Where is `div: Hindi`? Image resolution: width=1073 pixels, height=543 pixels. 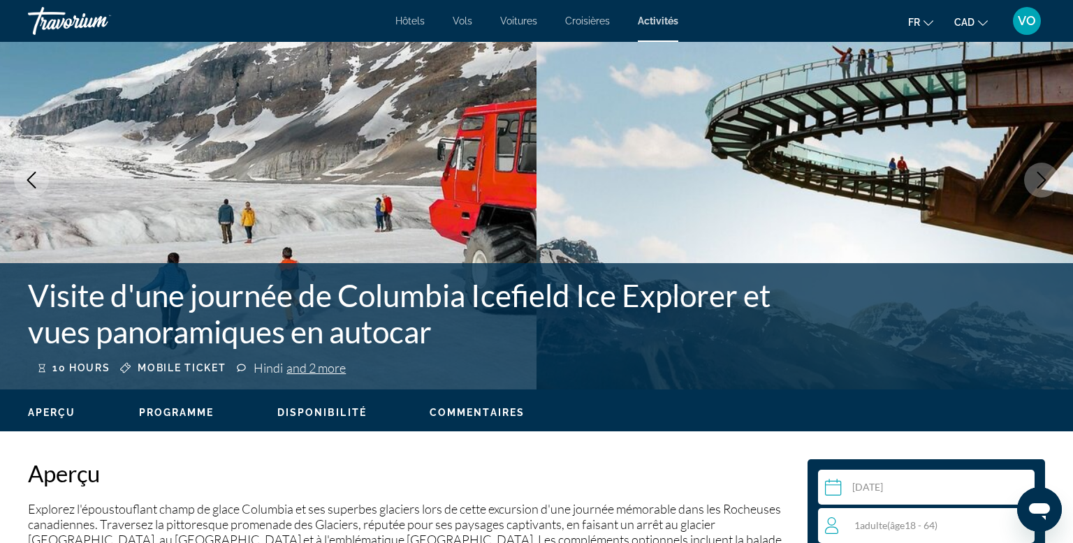 div: Hindi is located at coordinates (300, 368).